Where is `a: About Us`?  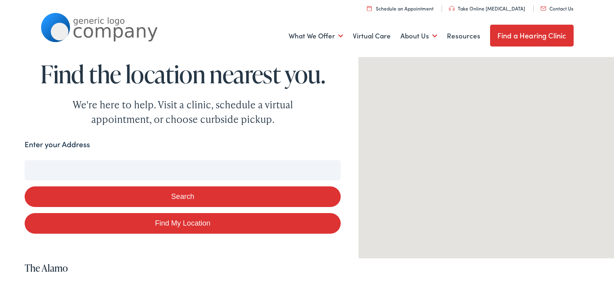
a: About Us is located at coordinates (419, 36).